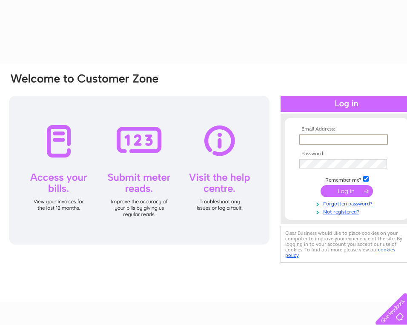 This screenshot has width=407, height=325. What do you see at coordinates (340, 252) in the screenshot?
I see `a: cookies policy` at bounding box center [340, 252].